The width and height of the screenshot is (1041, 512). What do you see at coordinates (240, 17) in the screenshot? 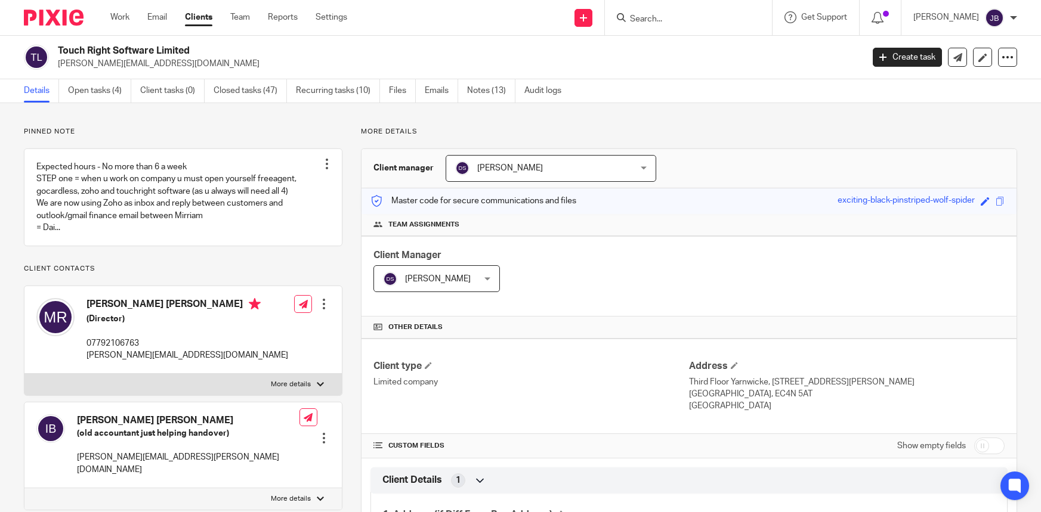
I see `a: Team` at bounding box center [240, 17].